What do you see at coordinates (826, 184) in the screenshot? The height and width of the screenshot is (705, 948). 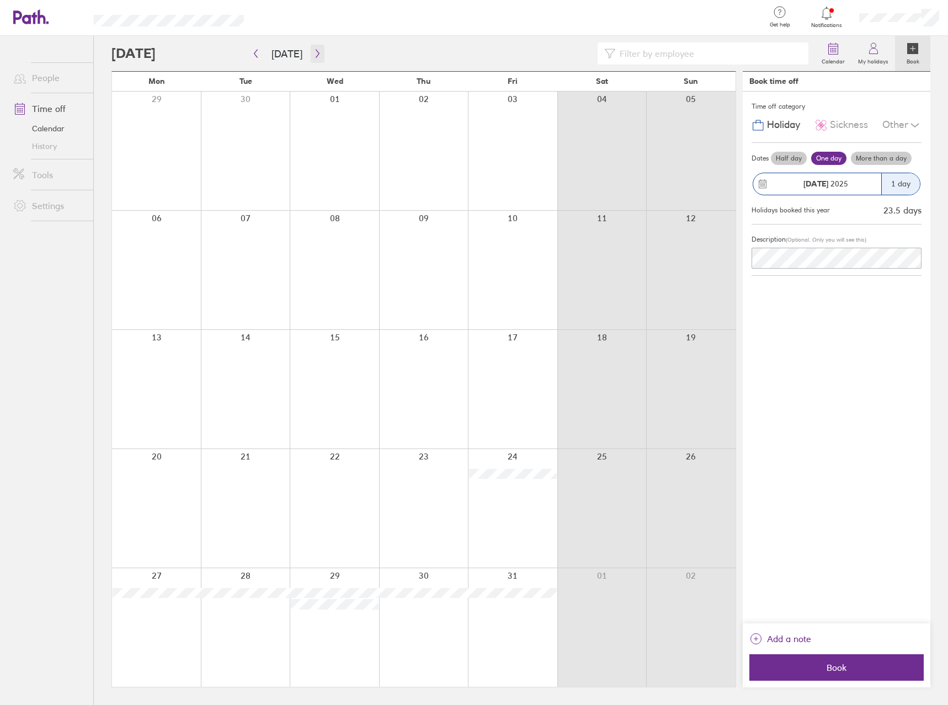 I see `span: 2025` at bounding box center [826, 184].